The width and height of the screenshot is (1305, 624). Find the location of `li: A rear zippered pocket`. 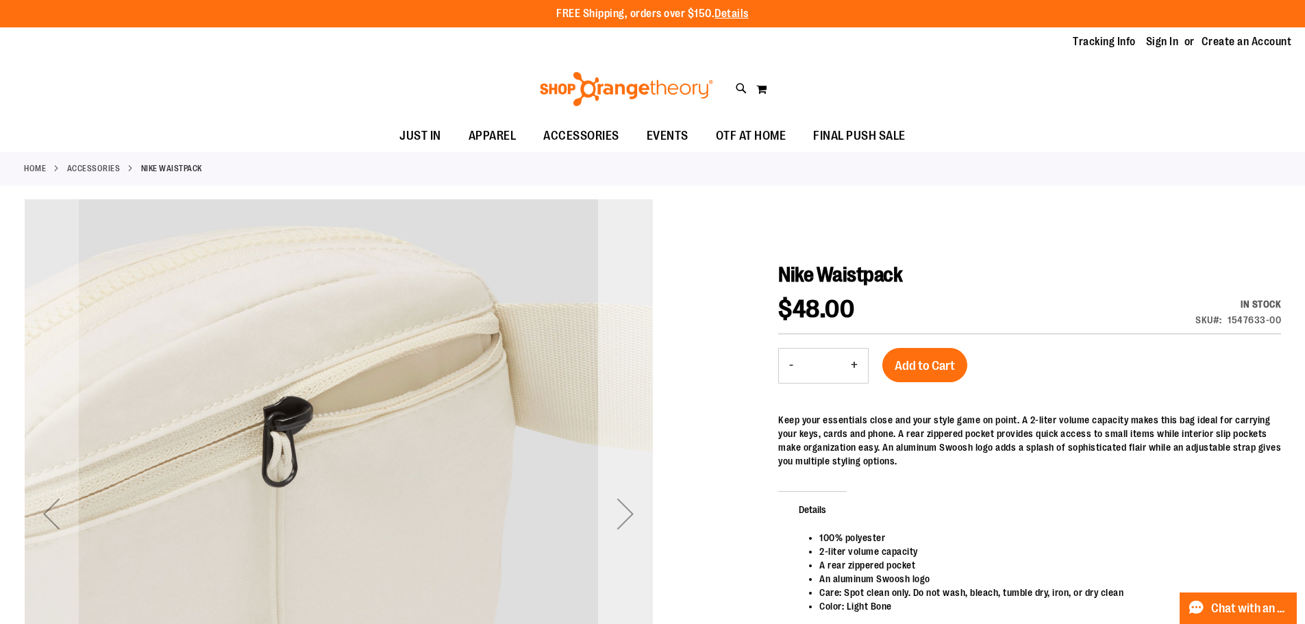

li: A rear zippered pocket is located at coordinates (1043, 565).